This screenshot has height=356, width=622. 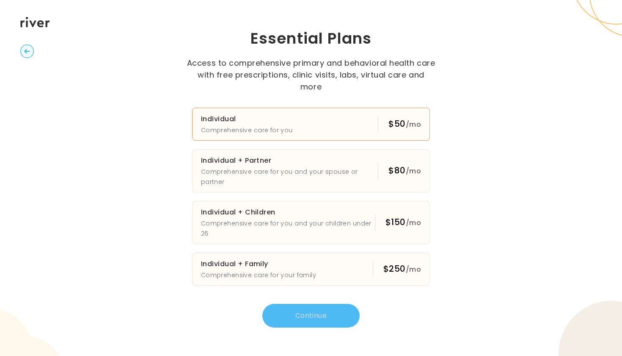 I want to click on h3: Individual, so click(x=247, y=119).